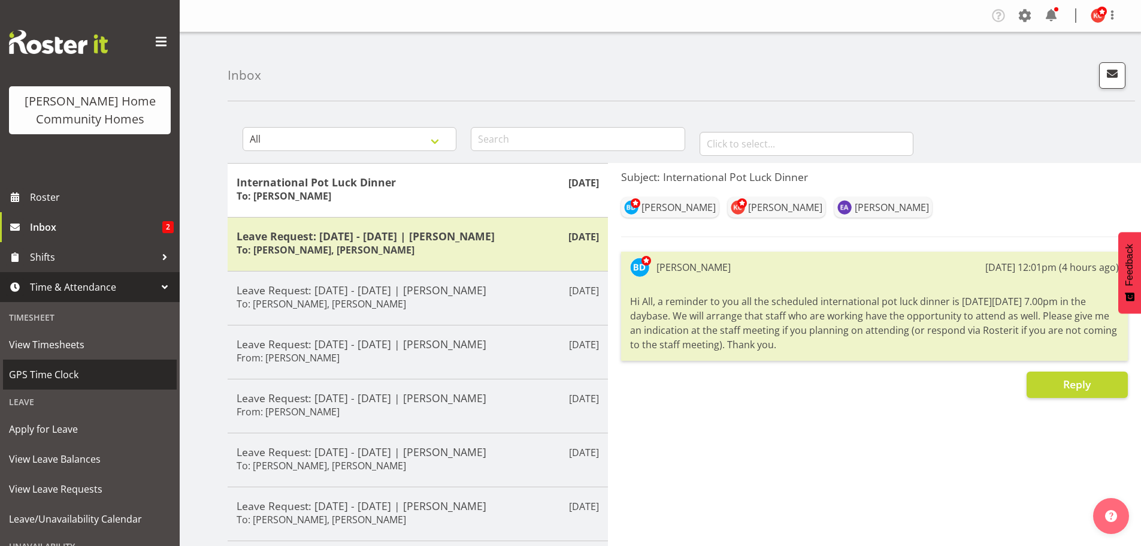 This screenshot has height=546, width=1141. What do you see at coordinates (90, 401) in the screenshot?
I see `div: Leave` at bounding box center [90, 401].